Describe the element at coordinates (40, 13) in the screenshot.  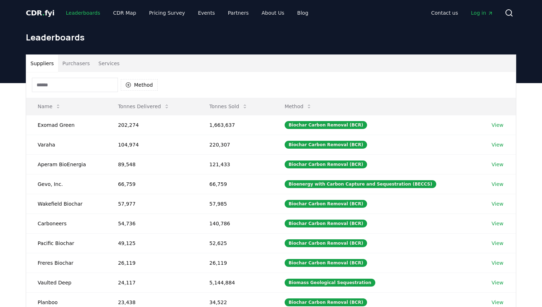
I see `span: CDR fyi` at that location.